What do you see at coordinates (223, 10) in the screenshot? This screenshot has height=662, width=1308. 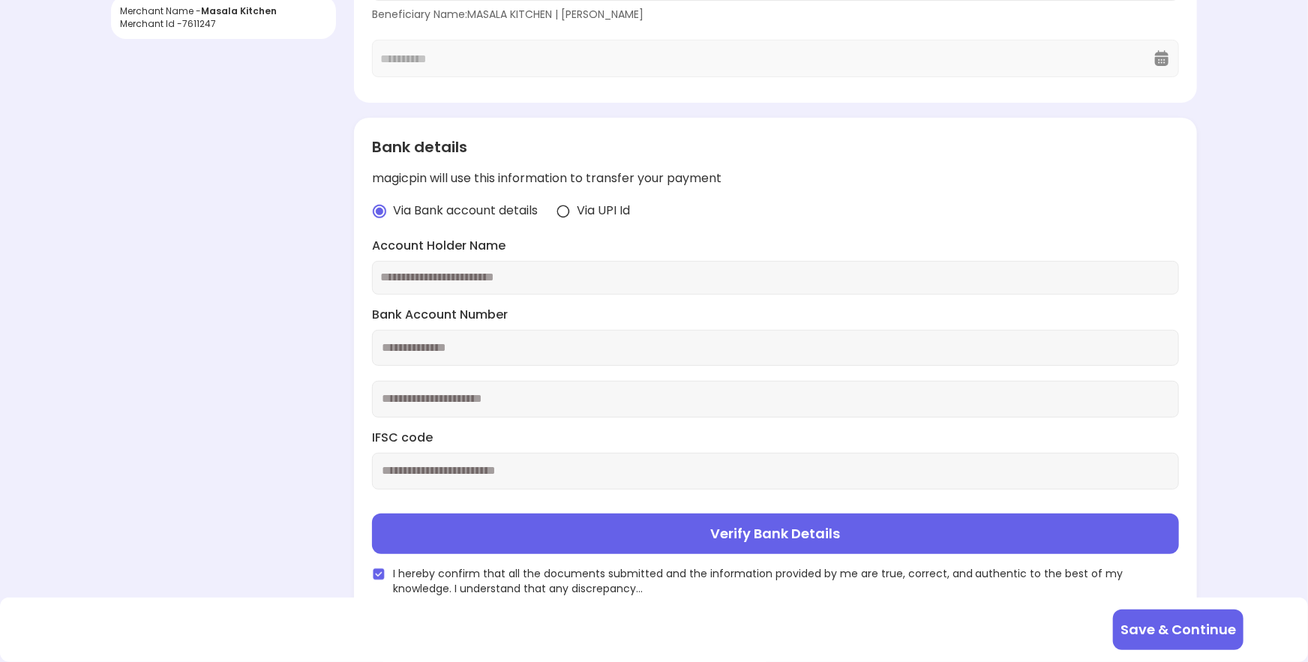 I see `div: Merchant Name -` at bounding box center [223, 10].